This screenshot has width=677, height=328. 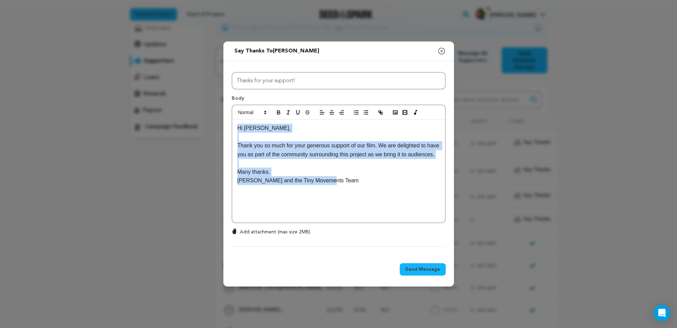 I want to click on span: Send Message, so click(x=423, y=270).